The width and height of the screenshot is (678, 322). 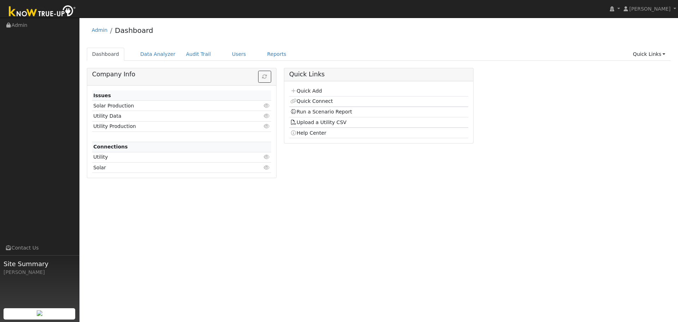 I want to click on strong: Connections, so click(x=111, y=147).